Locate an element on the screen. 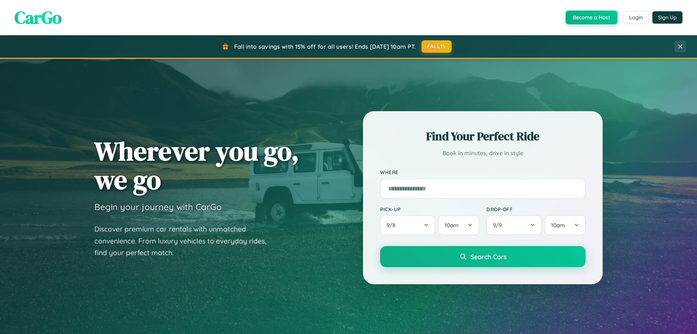 This screenshot has width=697, height=334. label: Pick-up is located at coordinates (430, 209).